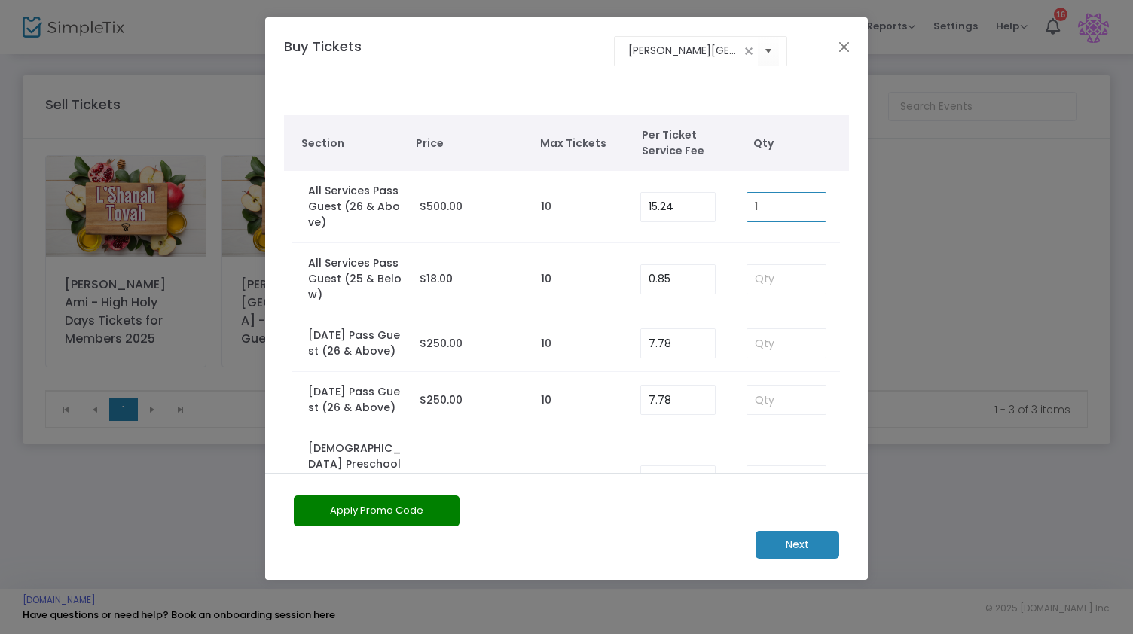 The image size is (1133, 634). Describe the element at coordinates (356, 206) in the screenshot. I see `label: All Services Pass Guest (26 & Above)` at that location.